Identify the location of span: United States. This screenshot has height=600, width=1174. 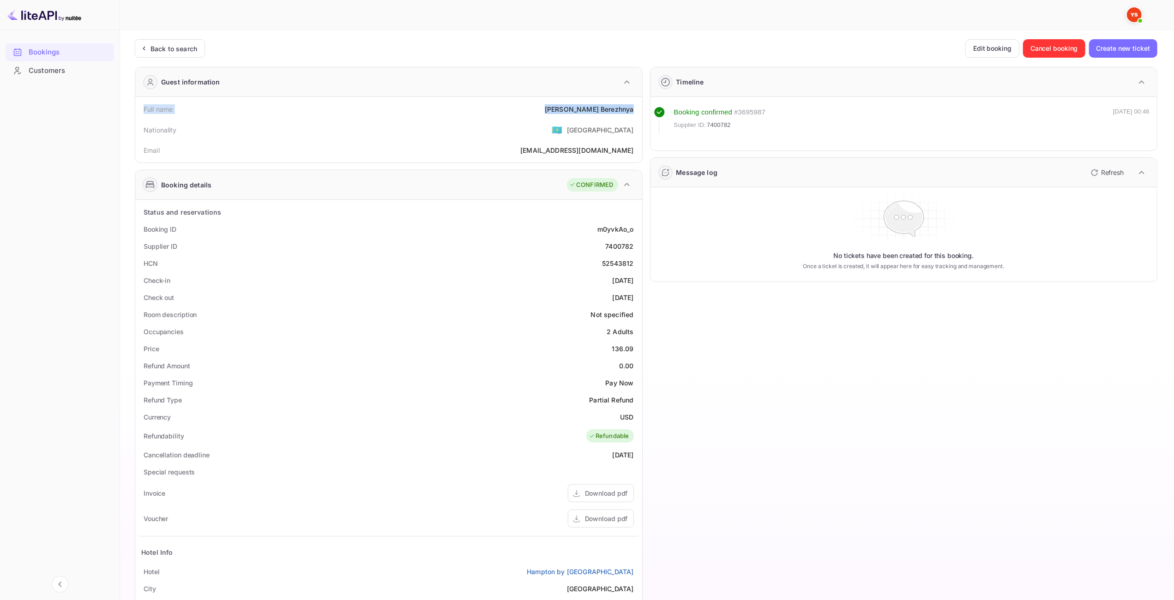
(557, 130).